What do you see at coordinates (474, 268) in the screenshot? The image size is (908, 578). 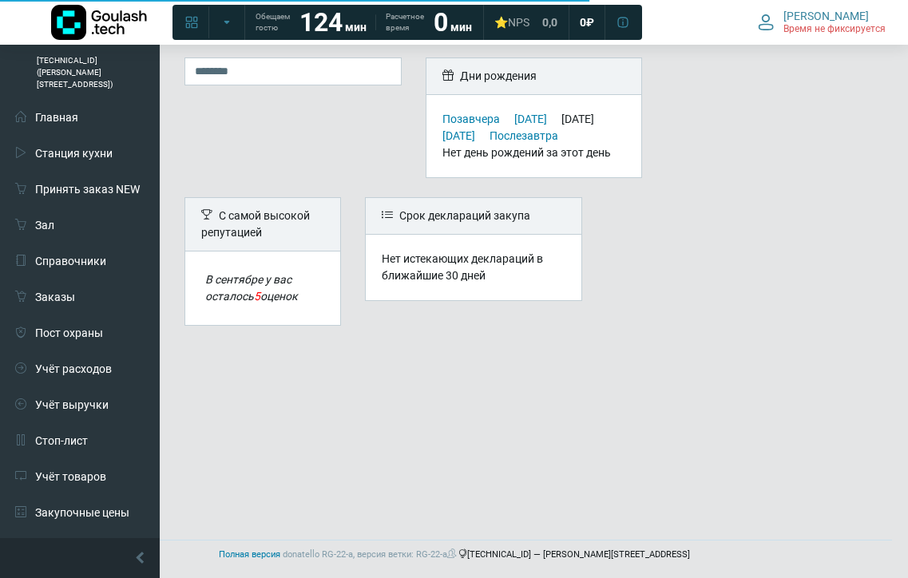 I see `div: Нет истекающих деклараций в ближайшие 30 дней` at bounding box center [474, 268].